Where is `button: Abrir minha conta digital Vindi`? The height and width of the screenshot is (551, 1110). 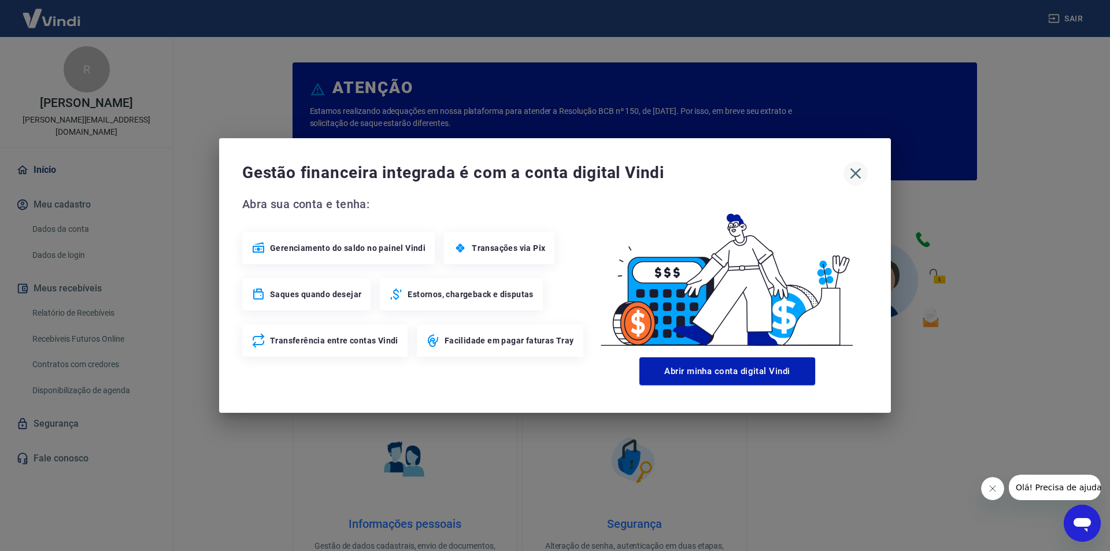
button: Abrir minha conta digital Vindi is located at coordinates (727, 371).